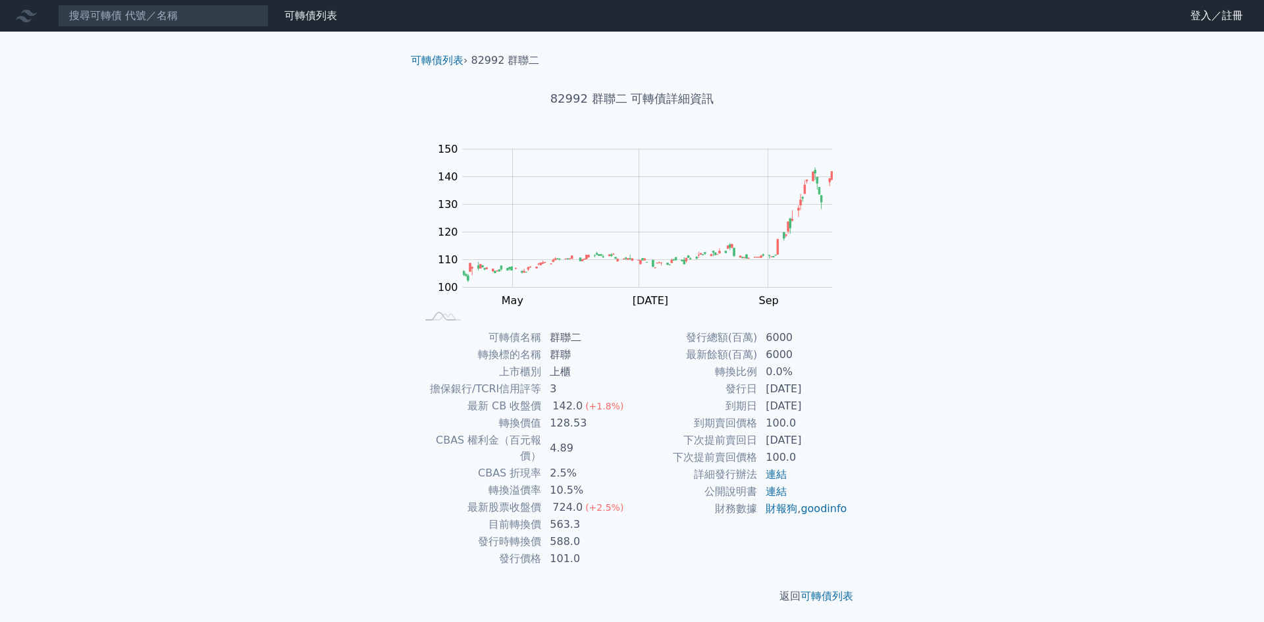 This screenshot has height=622, width=1264. What do you see at coordinates (448, 232) in the screenshot?
I see `tspan: 120` at bounding box center [448, 232].